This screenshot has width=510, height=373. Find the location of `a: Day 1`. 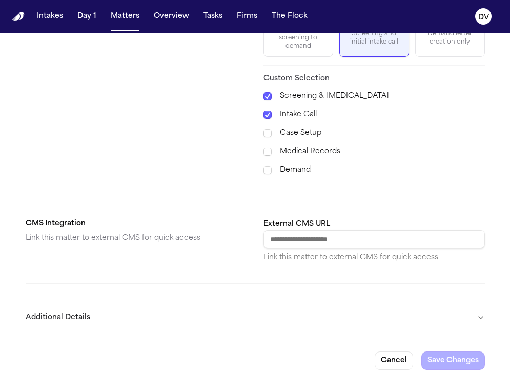

a: Day 1 is located at coordinates (87, 16).